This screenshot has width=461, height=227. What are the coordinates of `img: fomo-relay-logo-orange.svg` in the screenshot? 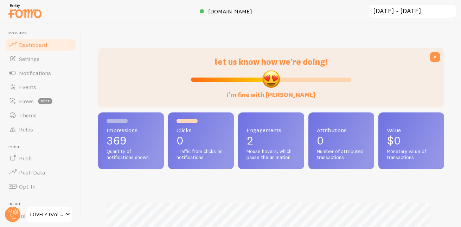 It's located at (25, 11).